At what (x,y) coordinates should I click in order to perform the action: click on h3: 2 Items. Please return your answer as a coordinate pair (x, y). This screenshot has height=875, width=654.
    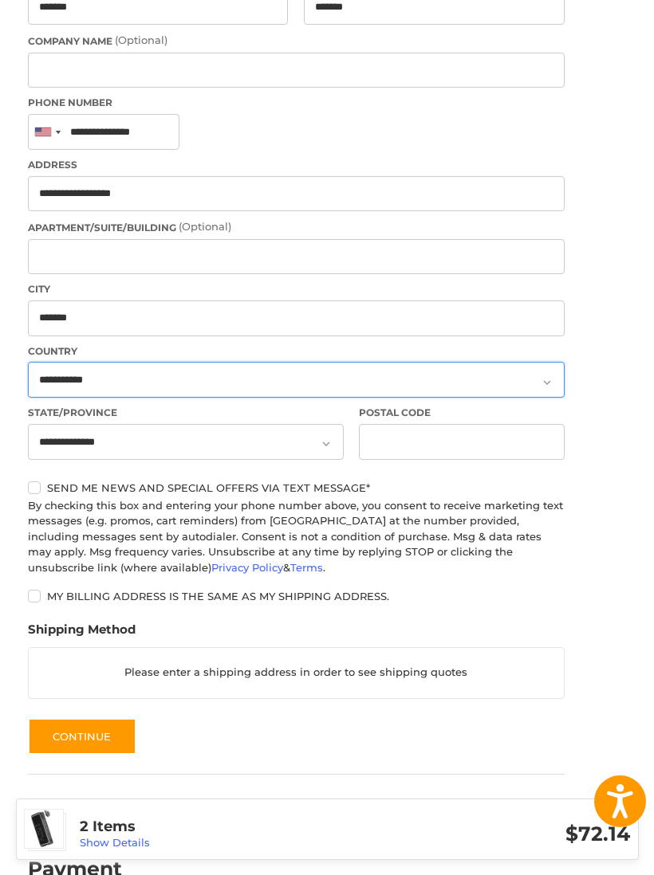
    Looking at the image, I should click on (217, 827).